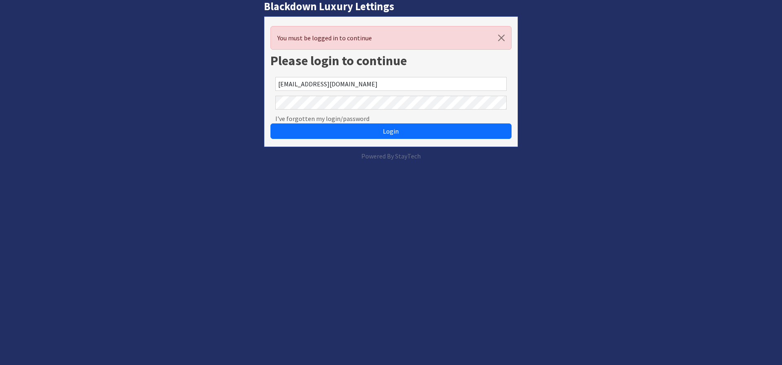  Describe the element at coordinates (322, 119) in the screenshot. I see `a: I've forgotten my login/password` at that location.